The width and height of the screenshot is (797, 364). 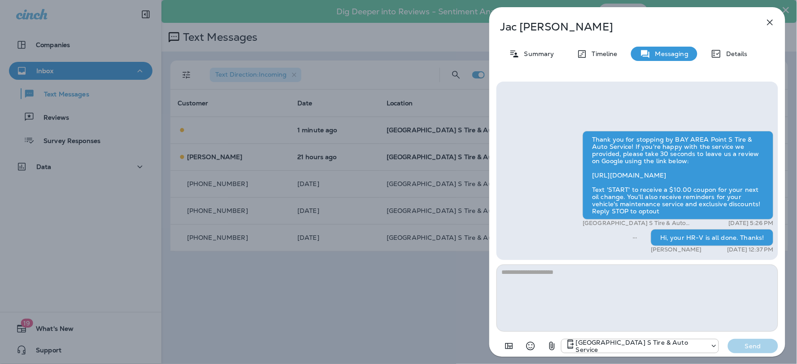 I want to click on p: Summary, so click(x=537, y=54).